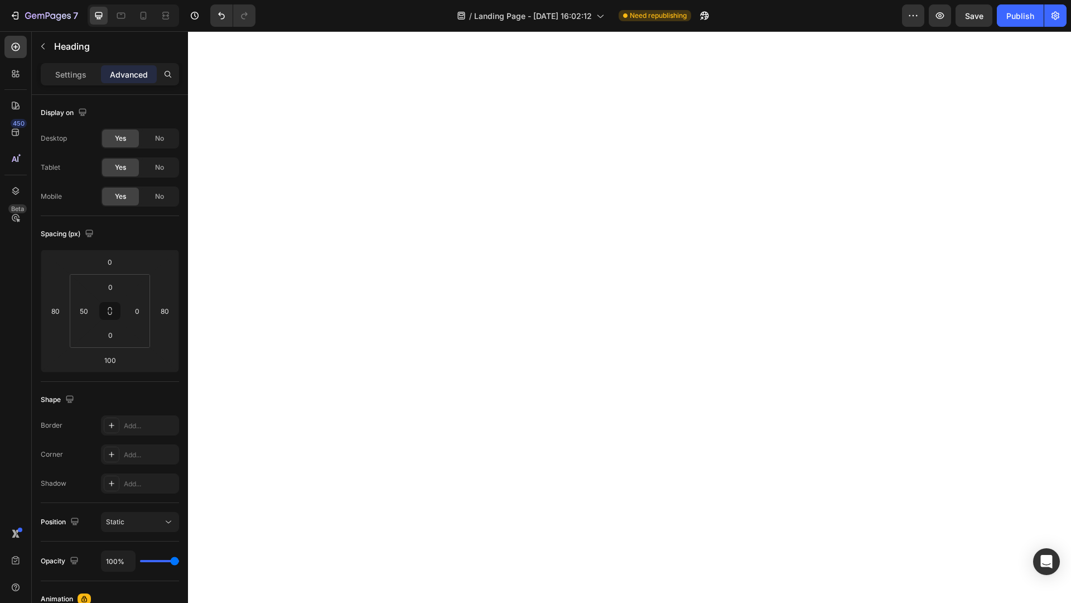 The width and height of the screenshot is (1071, 603). I want to click on div: Mobile, so click(51, 196).